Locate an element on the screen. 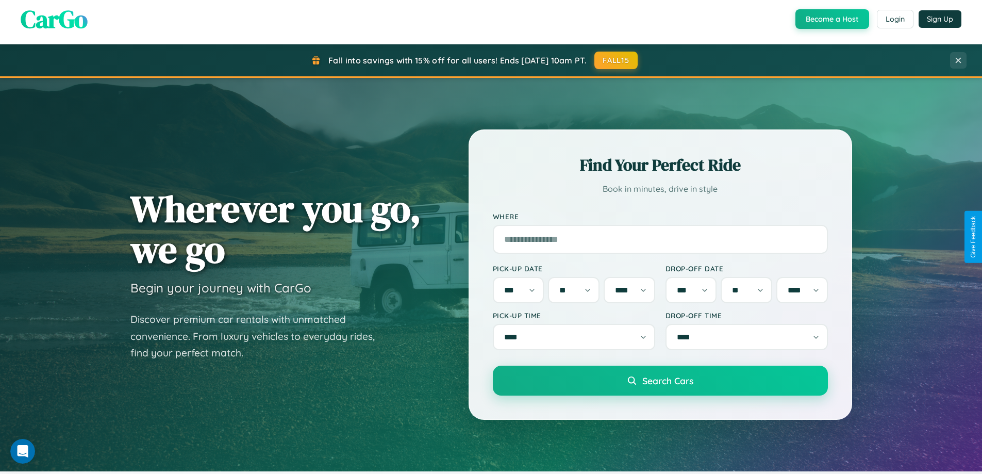  label: Drop-off Date is located at coordinates (746, 268).